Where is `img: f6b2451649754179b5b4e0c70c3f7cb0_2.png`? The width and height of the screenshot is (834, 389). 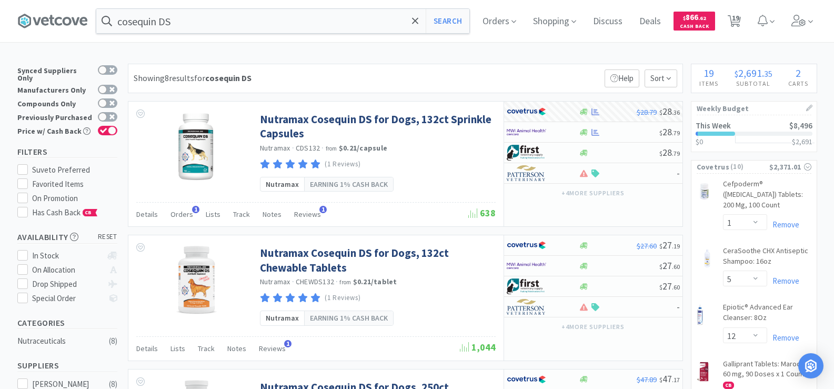 img: f6b2451649754179b5b4e0c70c3f7cb0_2.png is located at coordinates (526, 266).